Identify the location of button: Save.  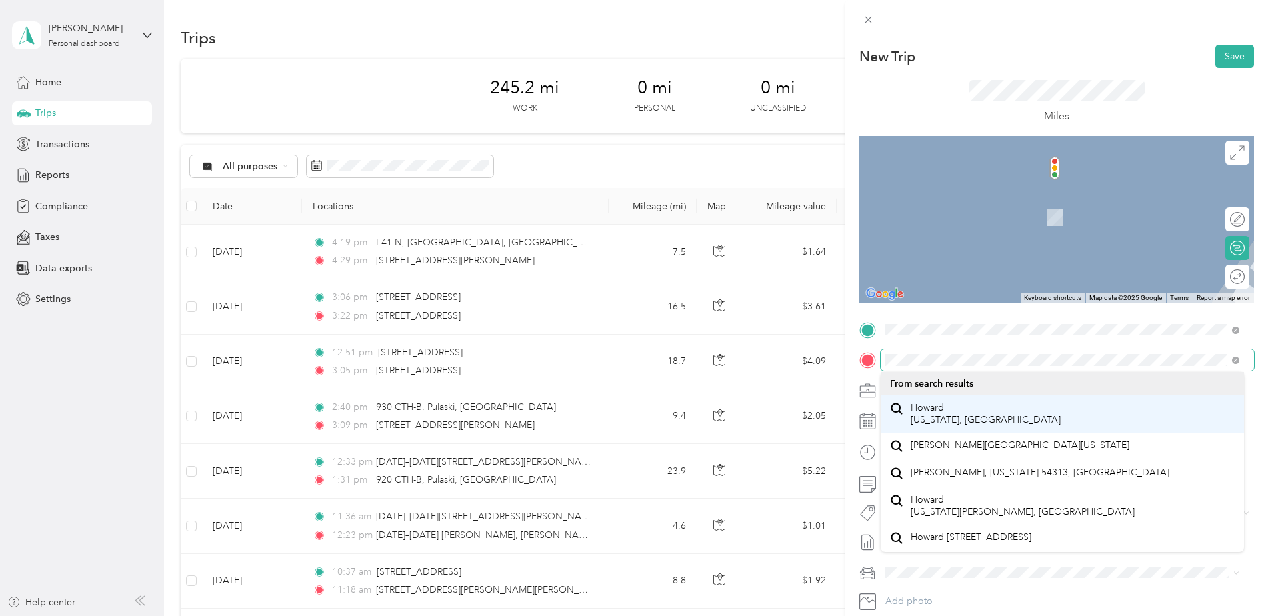
(1234, 56).